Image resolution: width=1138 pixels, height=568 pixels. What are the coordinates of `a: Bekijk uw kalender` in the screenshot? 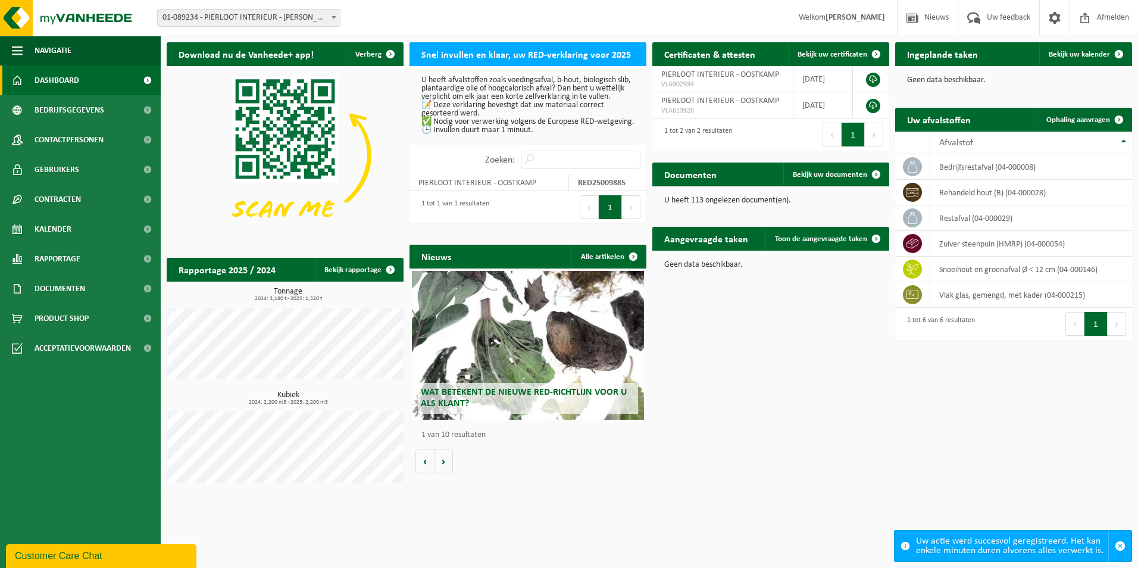 It's located at (1085, 54).